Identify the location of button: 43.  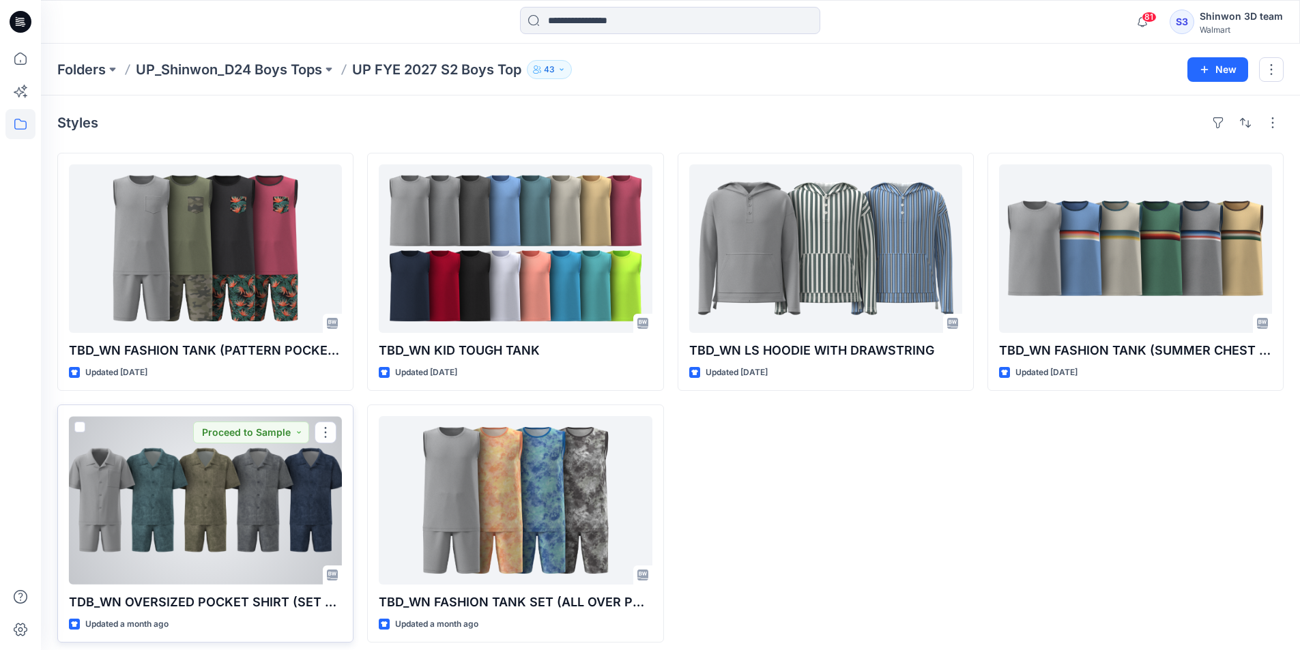
(549, 70).